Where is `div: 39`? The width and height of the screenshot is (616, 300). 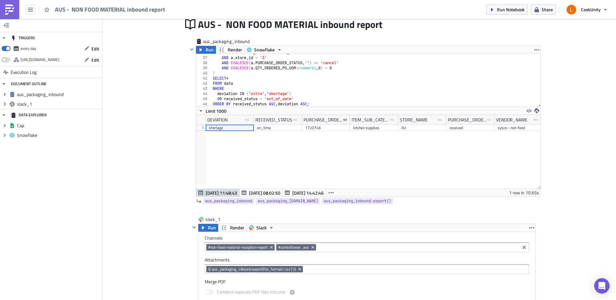 div: 39 is located at coordinates (204, 68).